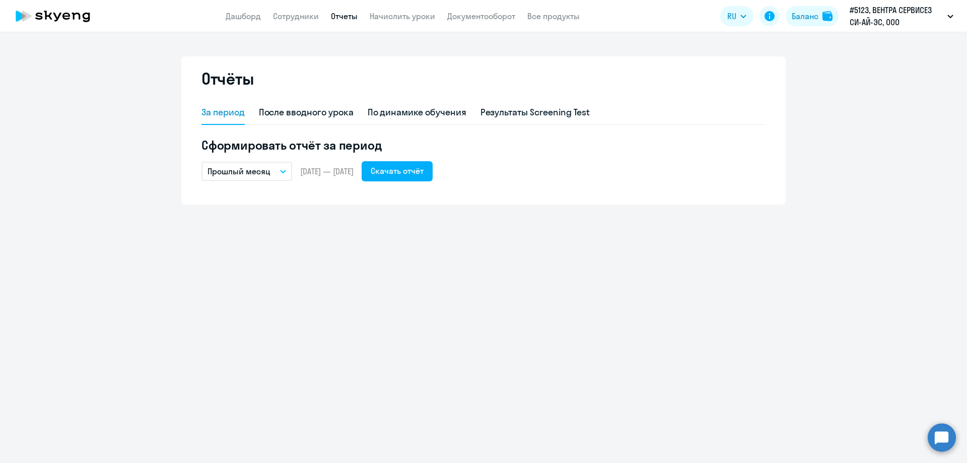 The image size is (967, 463). I want to click on p: #5123, ВЕНТРА СЕРВИСЕЗ СИ-АЙ-ЭС, ООО, so click(897, 16).